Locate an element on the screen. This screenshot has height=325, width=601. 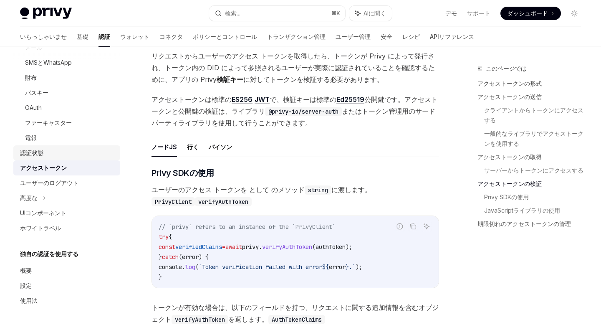
font: リクエストからユーザーのアクセス トークンを取得したら、トークンが Privy によって発行され、トークン内の DID によって参照されるユーザーが実際に認証されていることを確認するために、アプ... is located at coordinates (293, 68).